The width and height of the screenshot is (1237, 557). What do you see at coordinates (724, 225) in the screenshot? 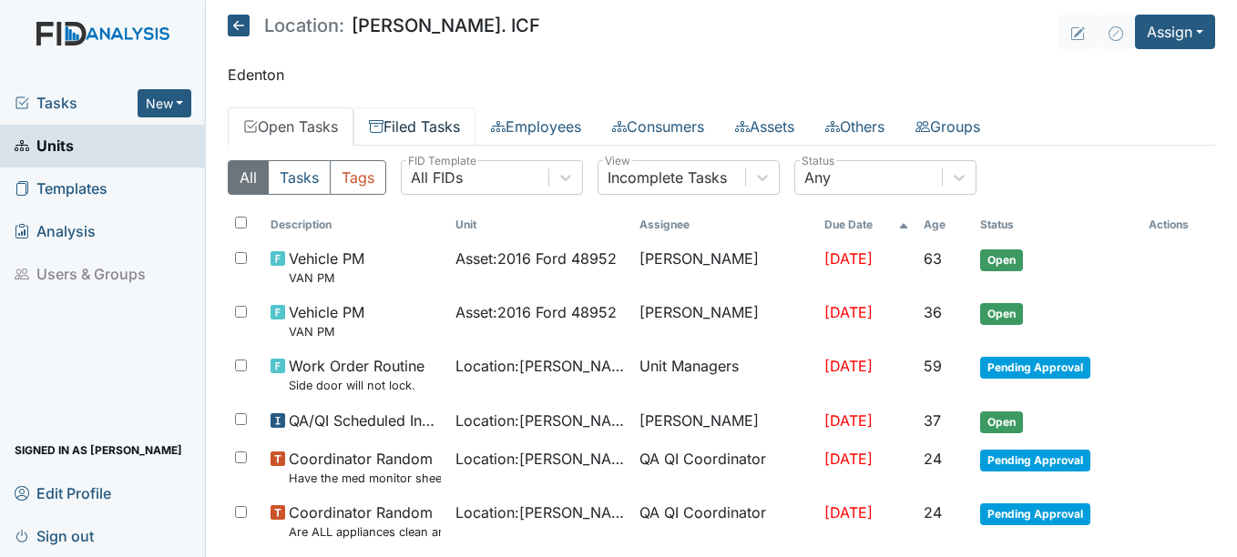
I see `th: Assignee` at bounding box center [724, 225].